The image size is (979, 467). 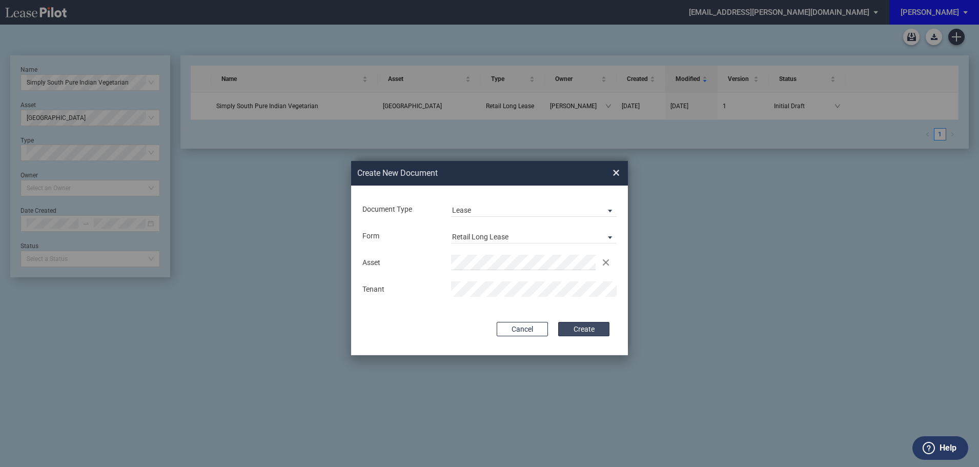 I want to click on div: Document Type, so click(x=400, y=210).